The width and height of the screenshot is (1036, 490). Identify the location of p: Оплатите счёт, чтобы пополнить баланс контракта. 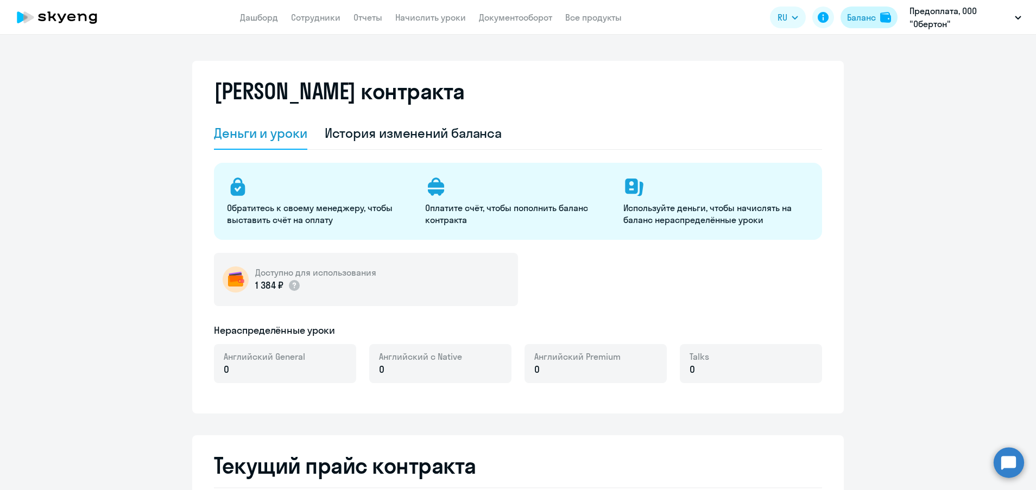
(517, 214).